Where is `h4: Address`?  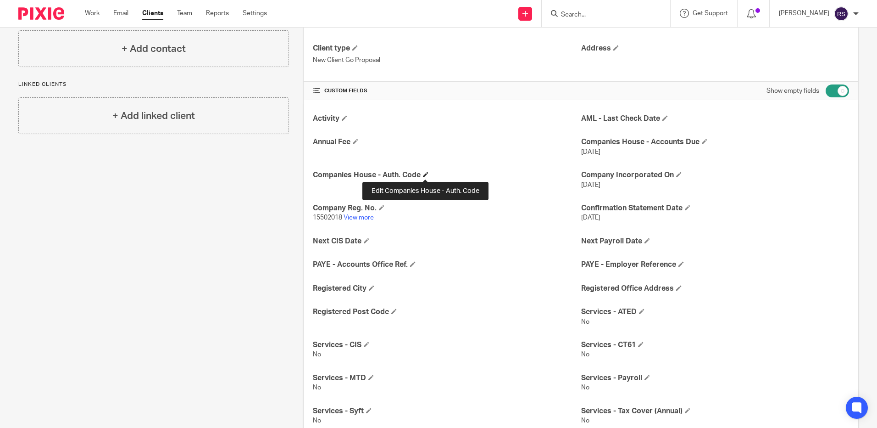 h4: Address is located at coordinates (715, 48).